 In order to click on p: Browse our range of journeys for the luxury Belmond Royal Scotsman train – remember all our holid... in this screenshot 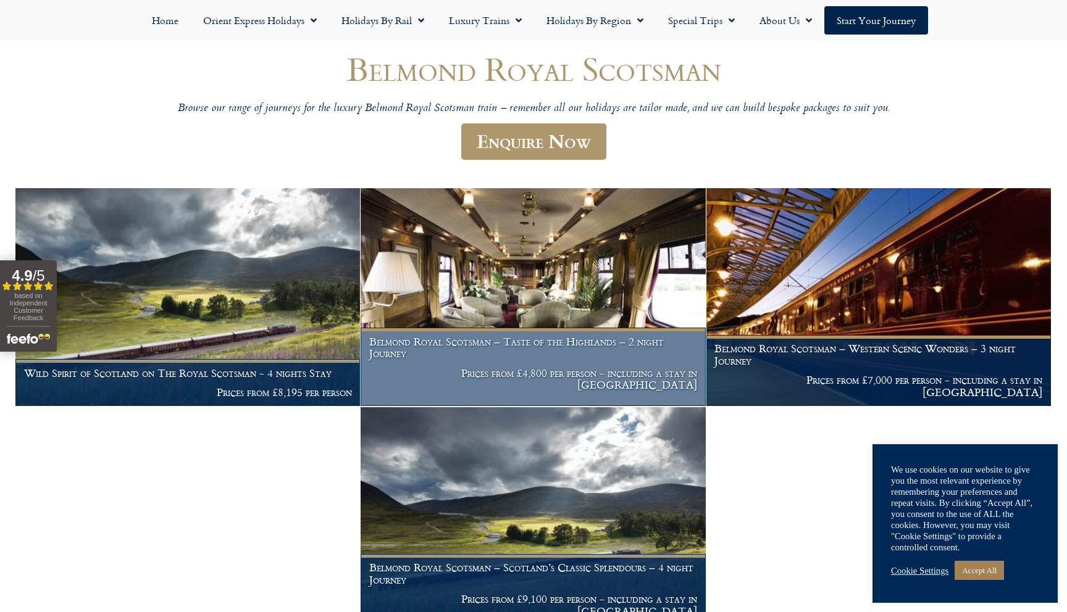, I will do `click(533, 109)`.